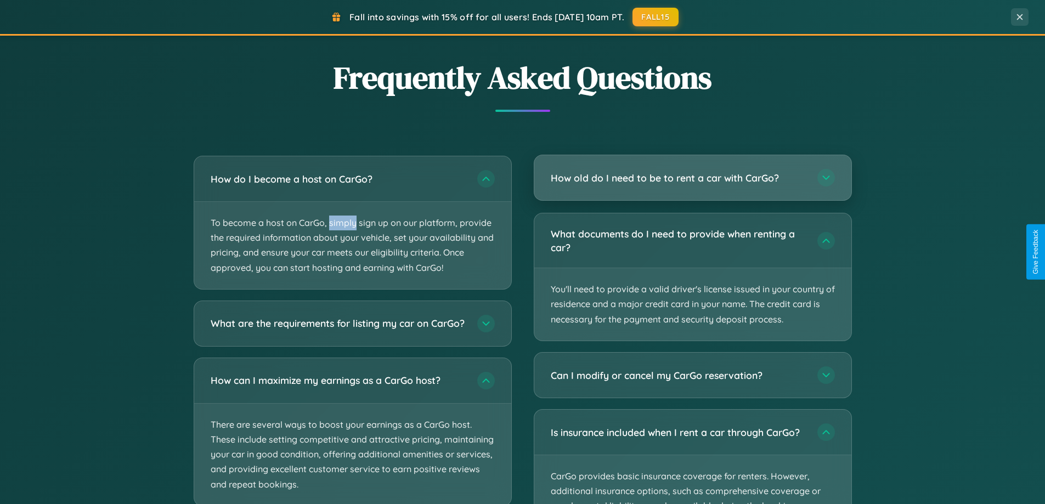 This screenshot has height=504, width=1045. I want to click on h2: Frequently Asked Questions, so click(523, 77).